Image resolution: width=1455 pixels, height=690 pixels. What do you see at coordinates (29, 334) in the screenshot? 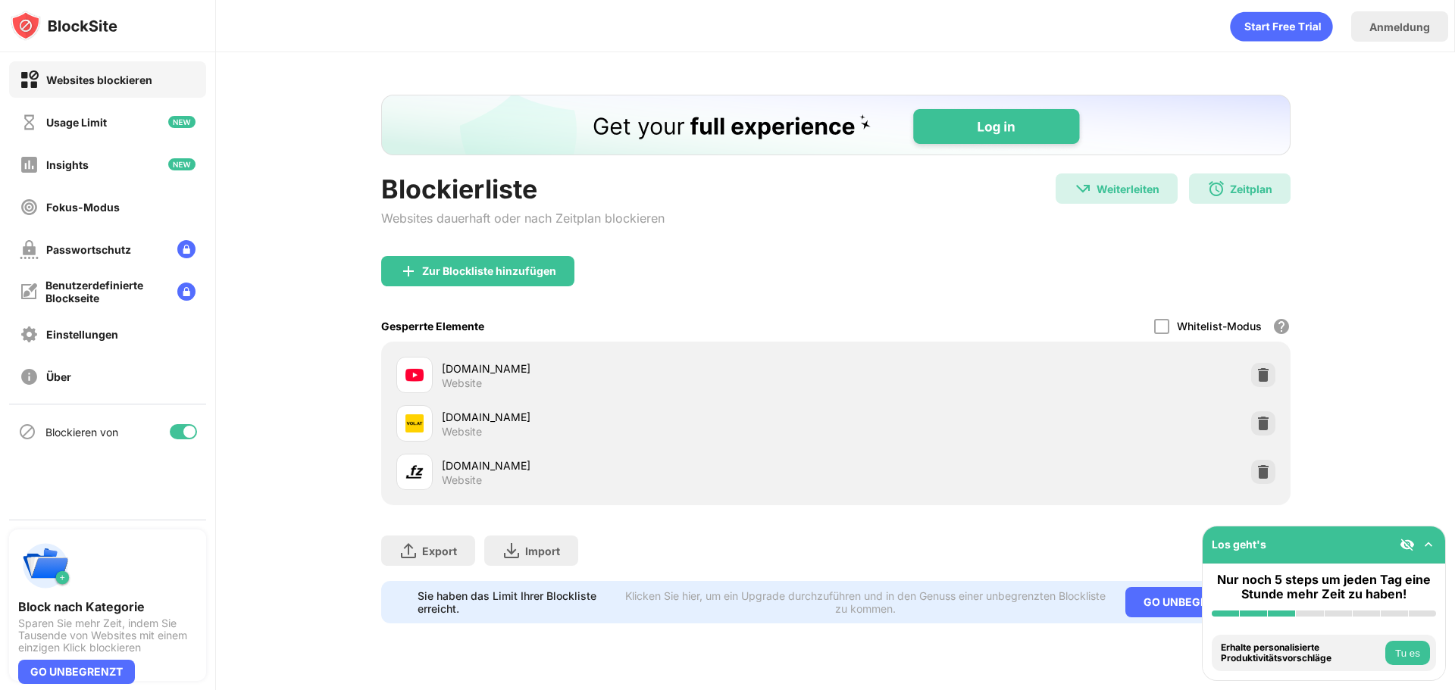
I see `img: settings-off.svg` at bounding box center [29, 334].